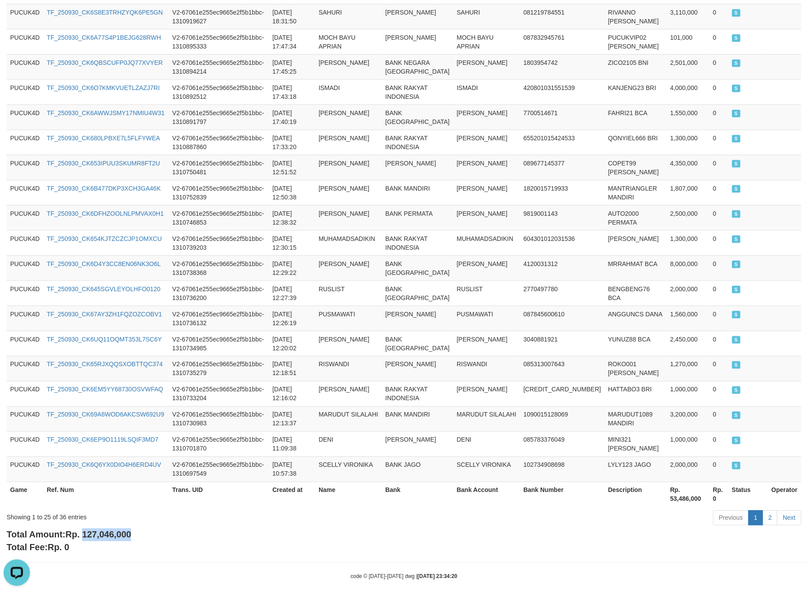 This screenshot has width=808, height=593. What do you see at coordinates (417, 469) in the screenshot?
I see `td: BANK JAGO` at bounding box center [417, 469].